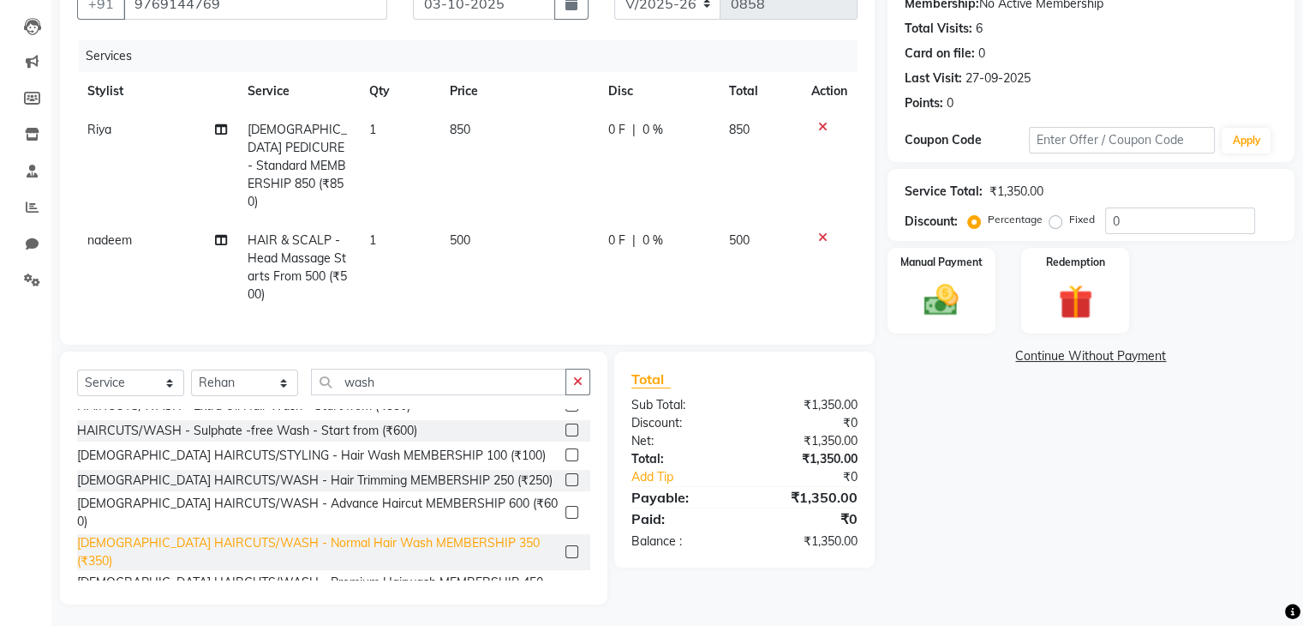 Image resolution: width=1303 pixels, height=626 pixels. I want to click on div: HAIRCUTS/WASH - Sulphate -free Wash - Start from (₹600), so click(247, 430).